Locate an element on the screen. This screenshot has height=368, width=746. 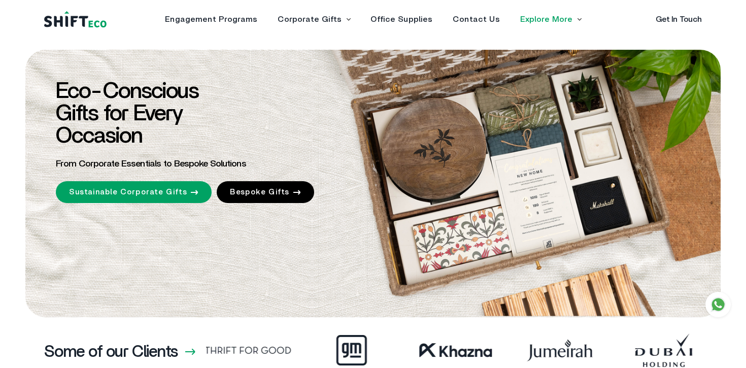
img: Frame_38.webp is located at coordinates (550, 350).